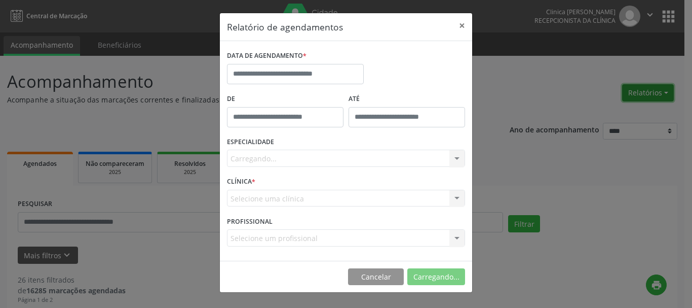  Describe the element at coordinates (285, 99) in the screenshot. I see `label: De` at that location.